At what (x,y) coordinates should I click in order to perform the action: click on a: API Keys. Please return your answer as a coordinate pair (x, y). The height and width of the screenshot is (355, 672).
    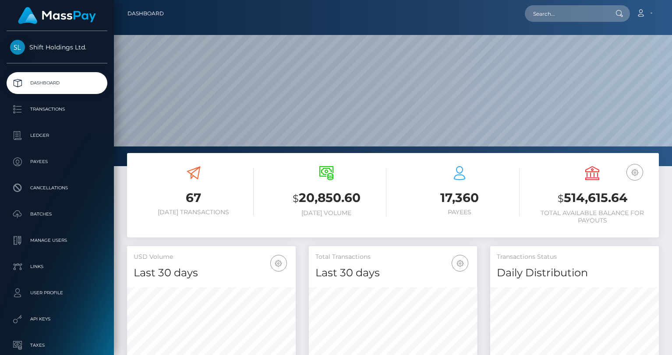
    Looking at the image, I should click on (57, 320).